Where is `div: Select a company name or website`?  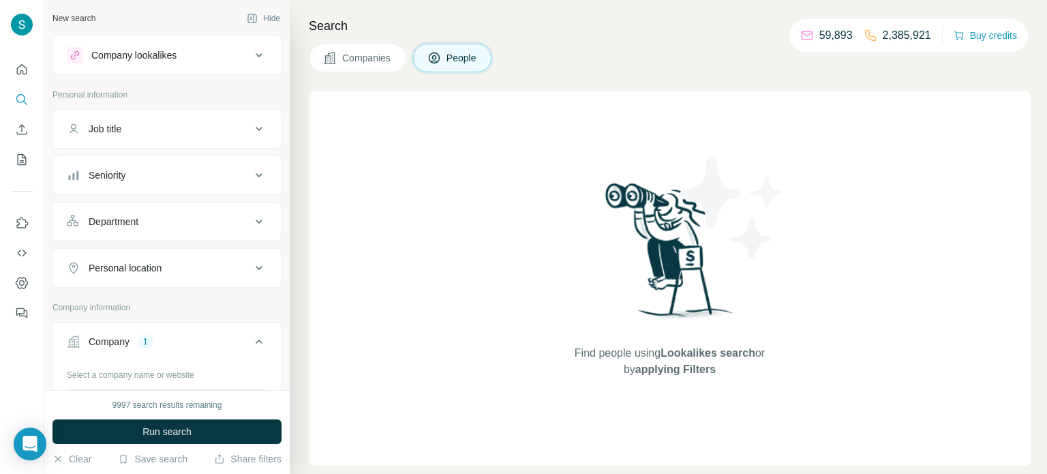
div: Select a company name or website is located at coordinates (167, 372).